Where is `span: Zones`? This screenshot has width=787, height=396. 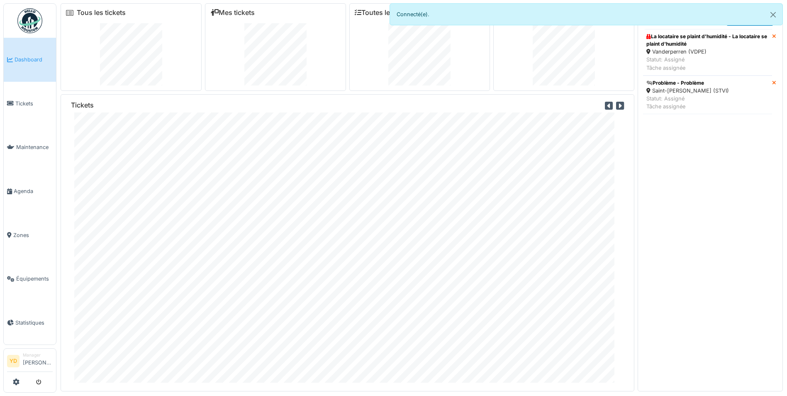 span: Zones is located at coordinates (33, 235).